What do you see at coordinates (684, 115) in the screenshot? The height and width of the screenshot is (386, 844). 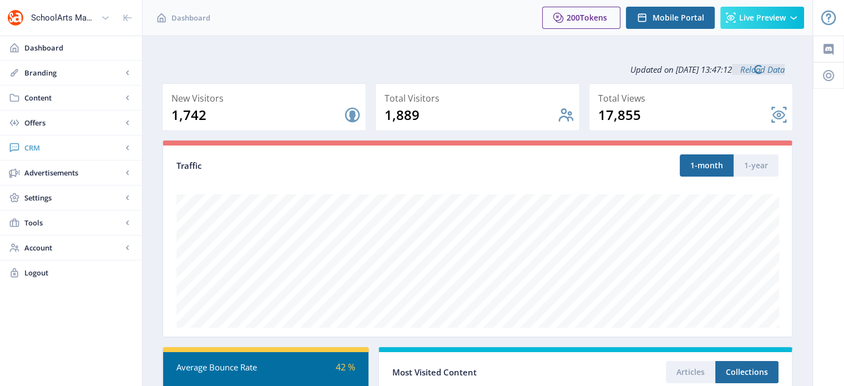 I see `div: 17,855` at bounding box center [684, 115].